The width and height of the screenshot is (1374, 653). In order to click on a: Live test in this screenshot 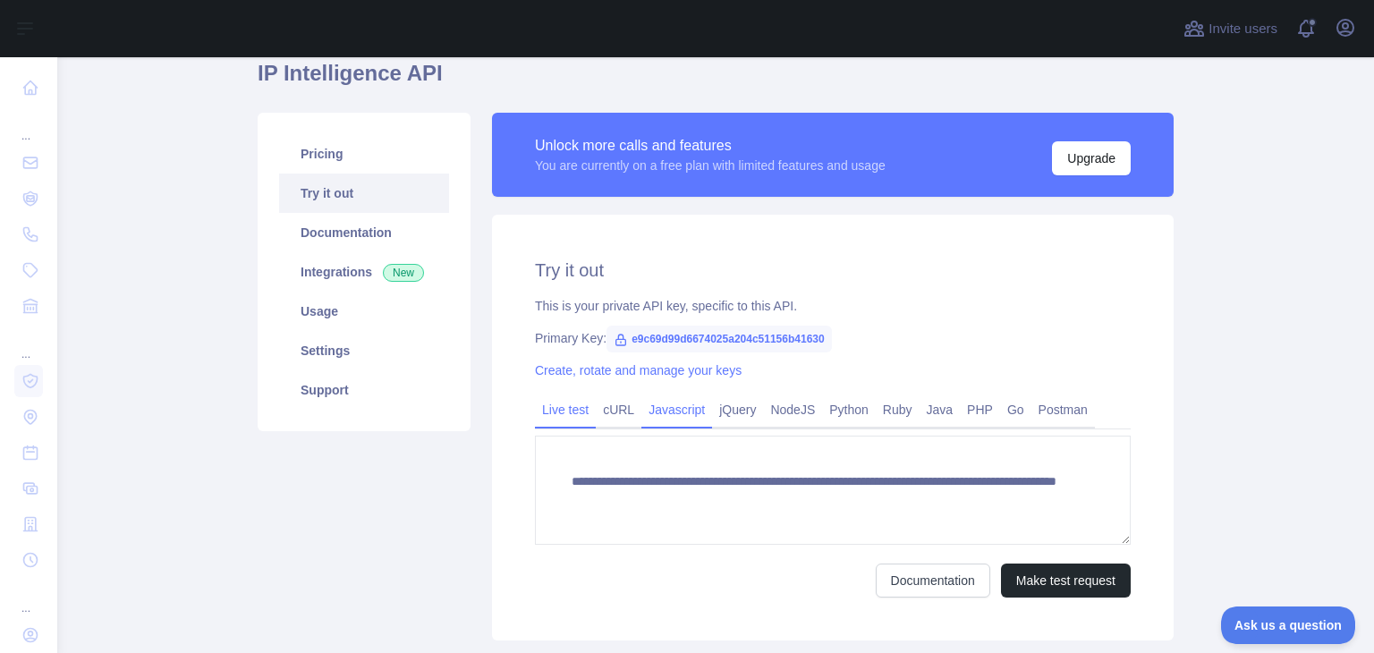, I will do `click(565, 410)`.